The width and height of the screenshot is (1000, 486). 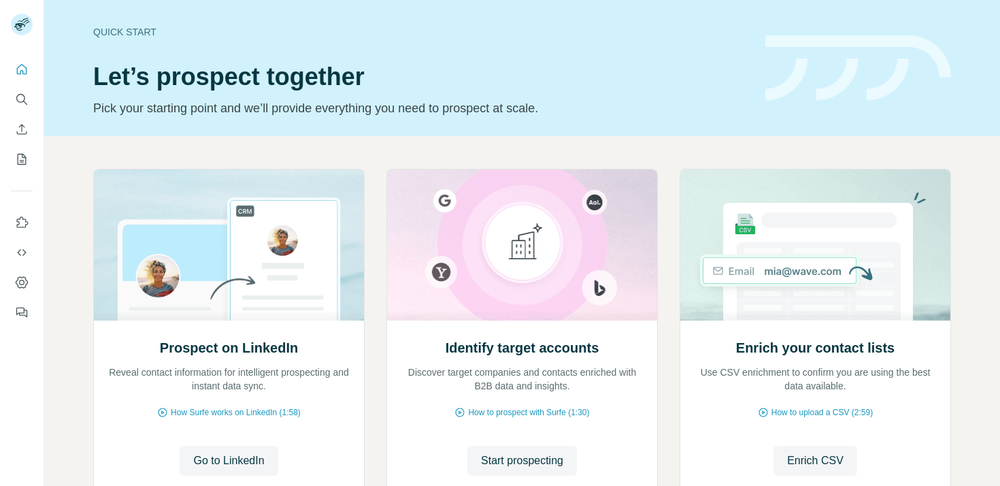 I want to click on button: My lists, so click(x=22, y=159).